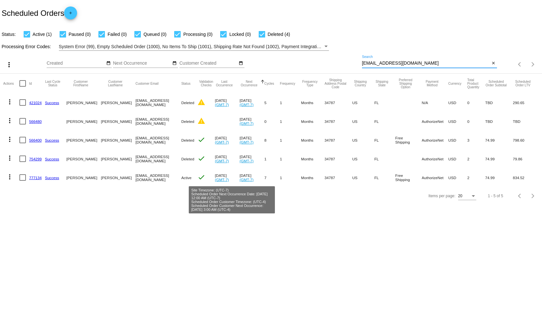 The width and height of the screenshot is (542, 334). Describe the element at coordinates (155, 34) in the screenshot. I see `span: Queued (0)` at that location.